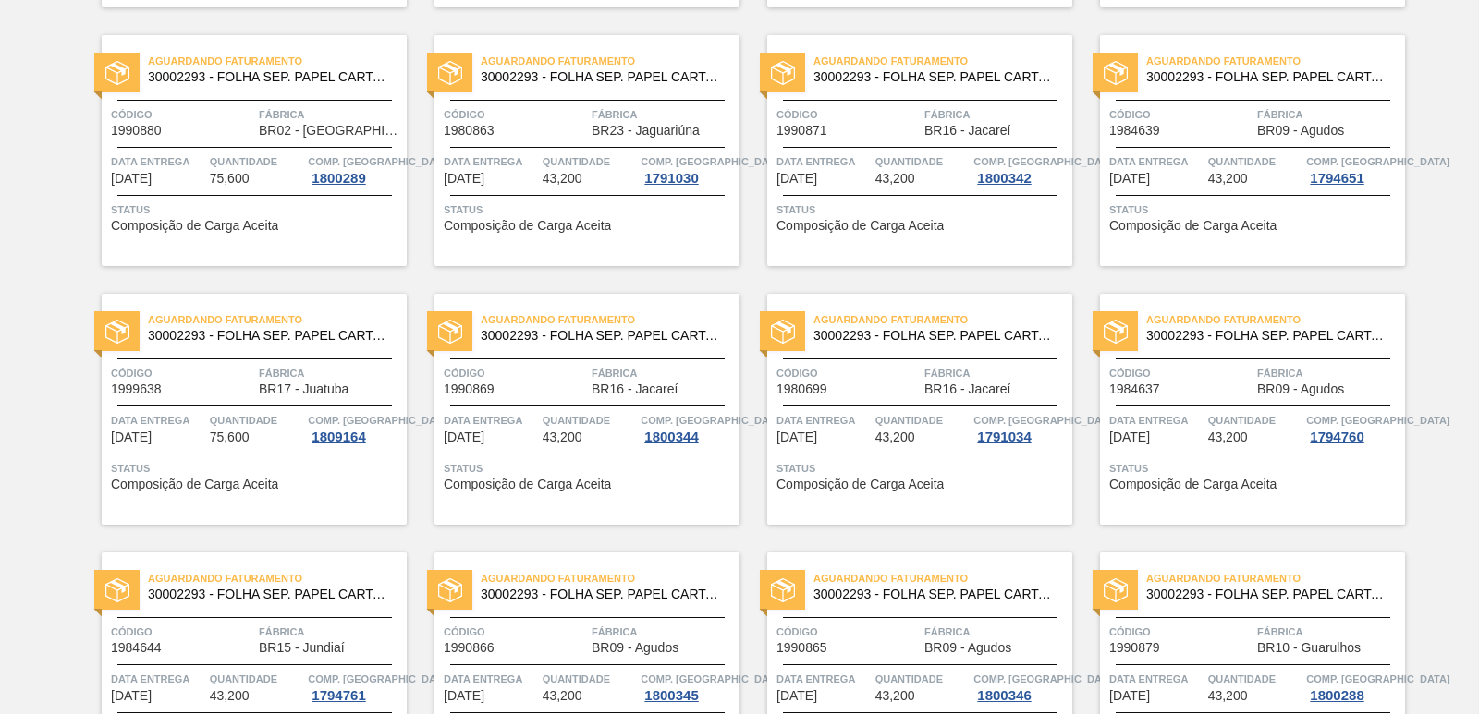 This screenshot has height=714, width=1479. What do you see at coordinates (338, 696) in the screenshot?
I see `div: 1794761` at bounding box center [338, 696].